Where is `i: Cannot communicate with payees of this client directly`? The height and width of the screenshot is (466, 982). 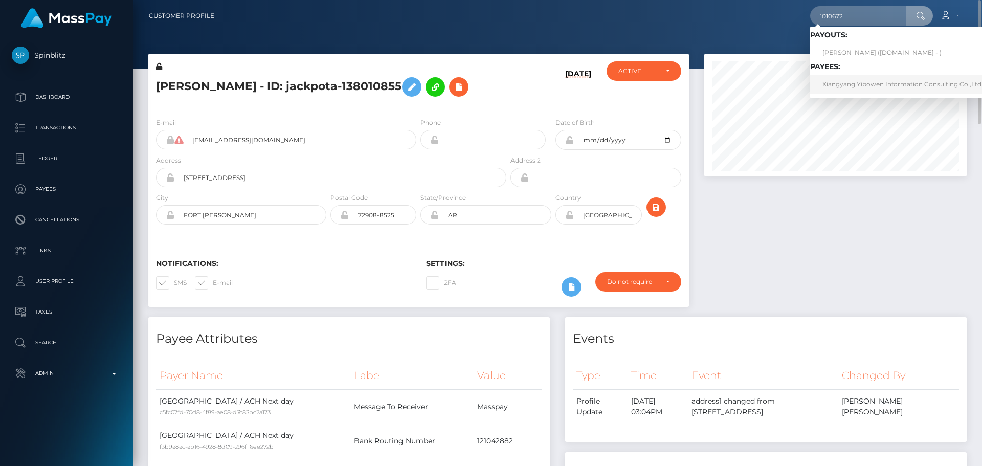
i: Cannot communicate with payees of this client directly is located at coordinates (179, 140).